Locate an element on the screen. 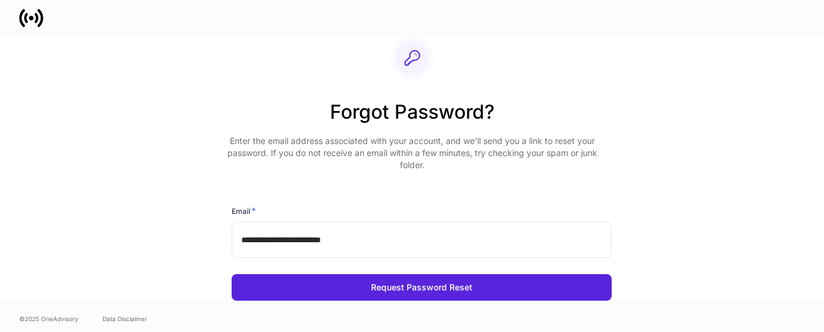 This screenshot has width=824, height=332. button: Request Password Reset is located at coordinates (422, 288).